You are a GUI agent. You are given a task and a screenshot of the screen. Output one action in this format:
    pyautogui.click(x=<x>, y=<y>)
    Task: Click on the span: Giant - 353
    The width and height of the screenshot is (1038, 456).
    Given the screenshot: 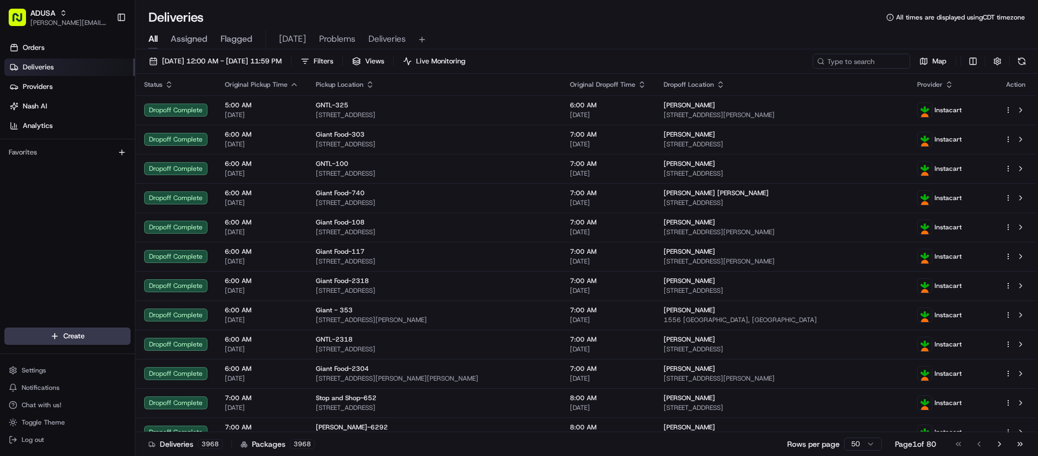 What is the action you would take?
    pyautogui.click(x=334, y=310)
    